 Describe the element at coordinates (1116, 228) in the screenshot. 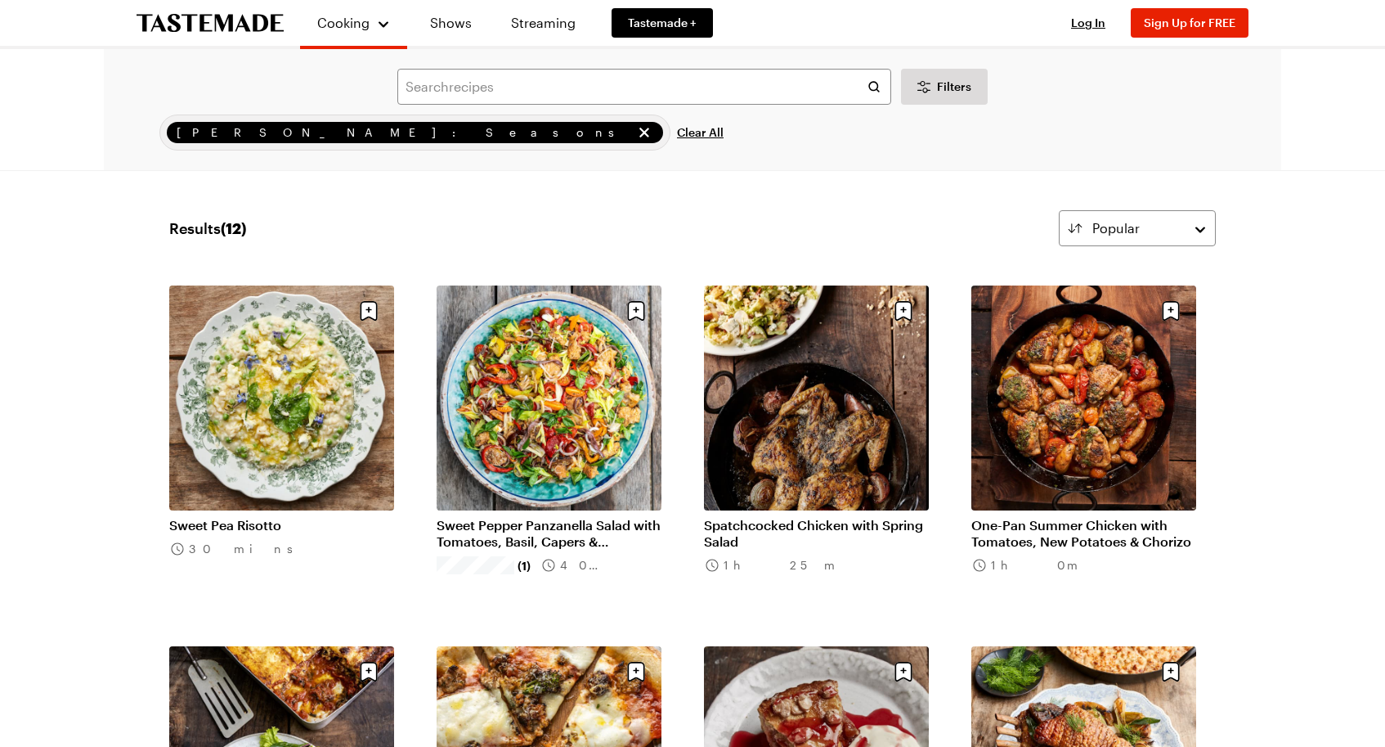

I see `span: Popular` at that location.